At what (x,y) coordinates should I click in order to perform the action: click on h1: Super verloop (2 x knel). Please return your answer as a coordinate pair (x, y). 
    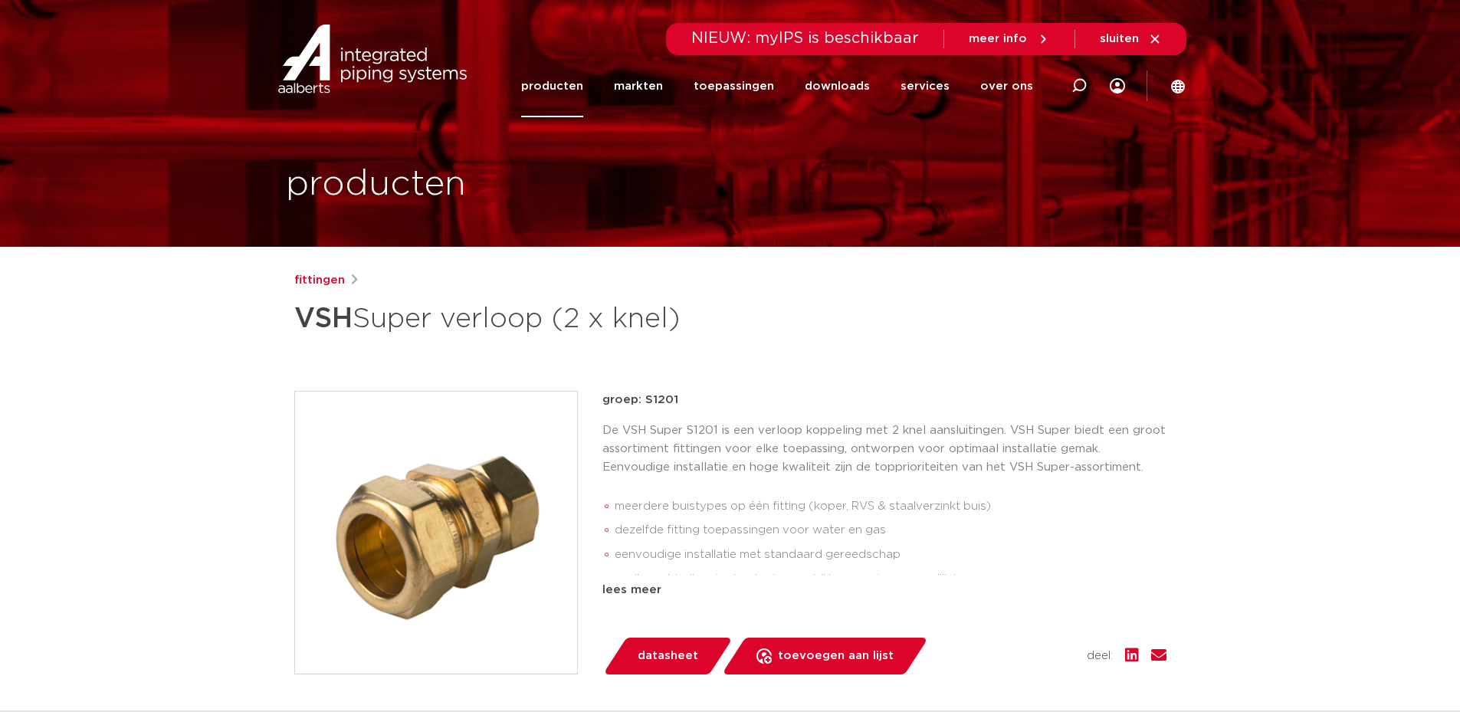
    Looking at the image, I should click on (582, 319).